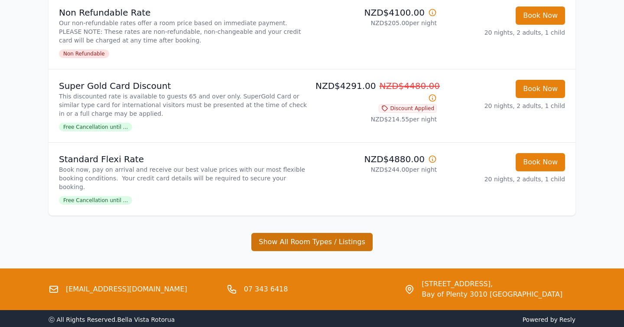  What do you see at coordinates (111, 319) in the screenshot?
I see `span: ⓒ All Rights Reserved. Bella Vista Rotorua` at bounding box center [111, 319].